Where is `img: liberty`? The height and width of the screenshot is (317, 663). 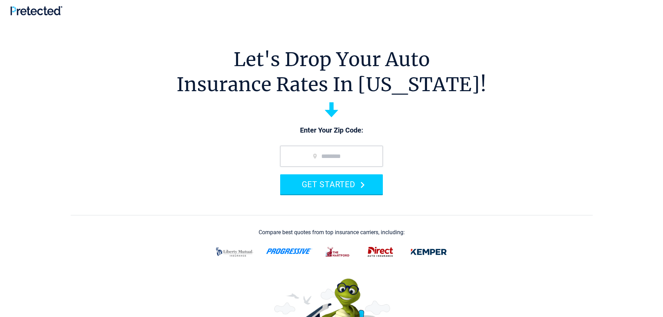 img: liberty is located at coordinates (235, 252).